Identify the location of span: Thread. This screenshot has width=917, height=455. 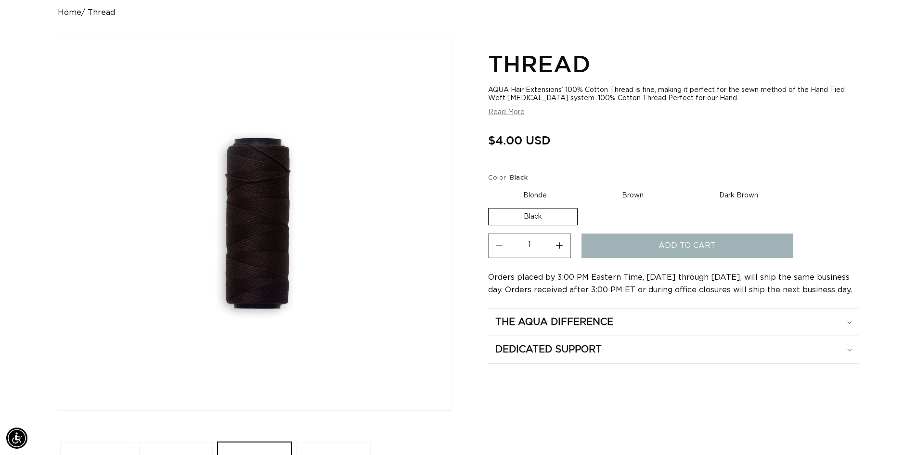
(101, 13).